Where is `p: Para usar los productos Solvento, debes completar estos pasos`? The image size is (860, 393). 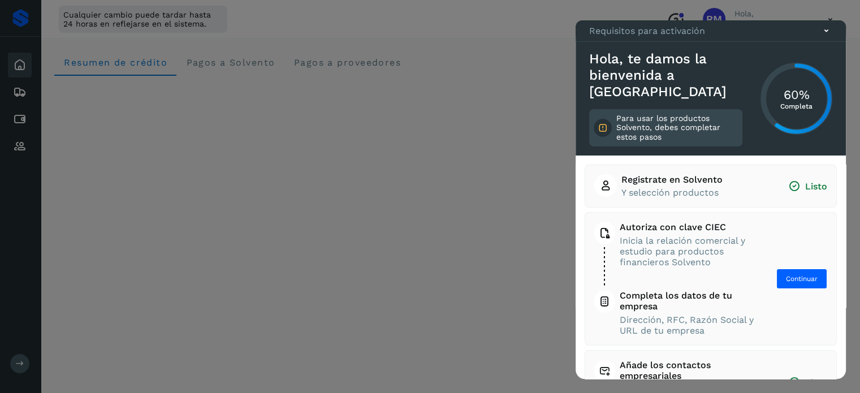 p: Para usar los productos Solvento, debes completar estos pasos is located at coordinates (677, 128).